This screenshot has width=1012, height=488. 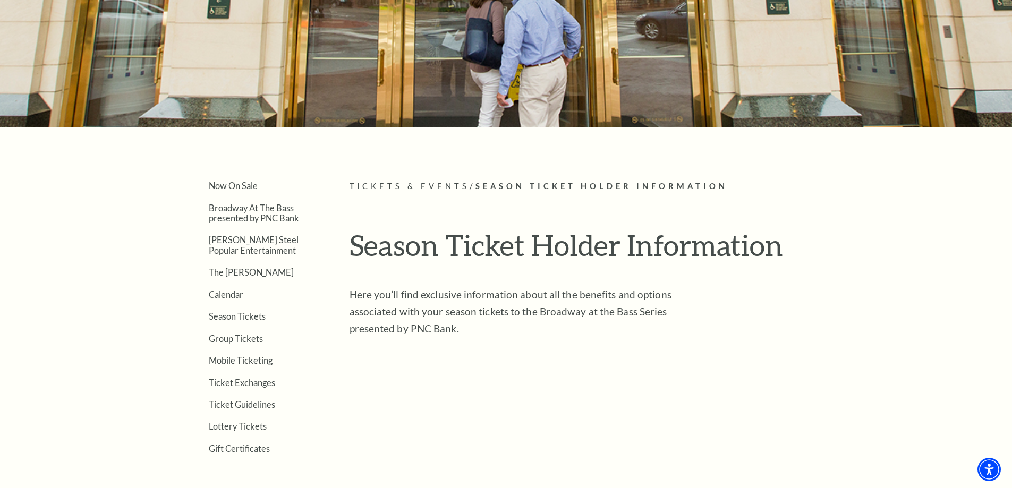 What do you see at coordinates (989, 469) in the screenshot?
I see `div: Accessibility Menu` at bounding box center [989, 469].